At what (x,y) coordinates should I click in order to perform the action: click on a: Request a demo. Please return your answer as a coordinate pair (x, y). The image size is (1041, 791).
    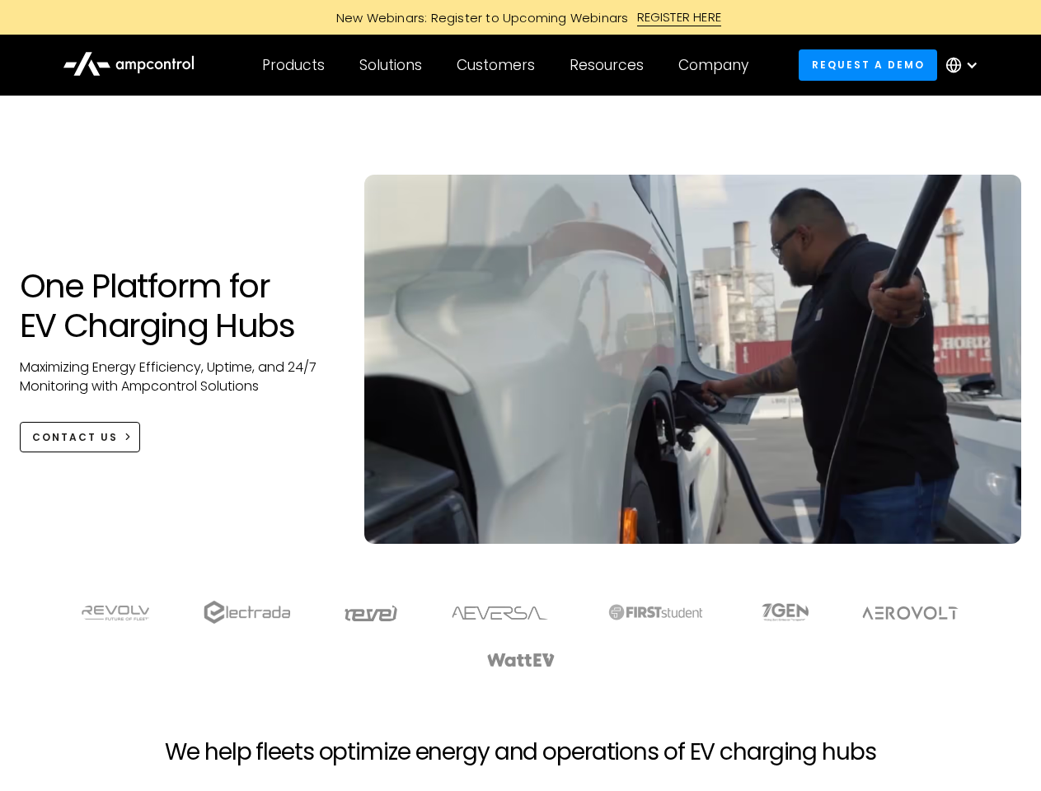
    Looking at the image, I should click on (868, 64).